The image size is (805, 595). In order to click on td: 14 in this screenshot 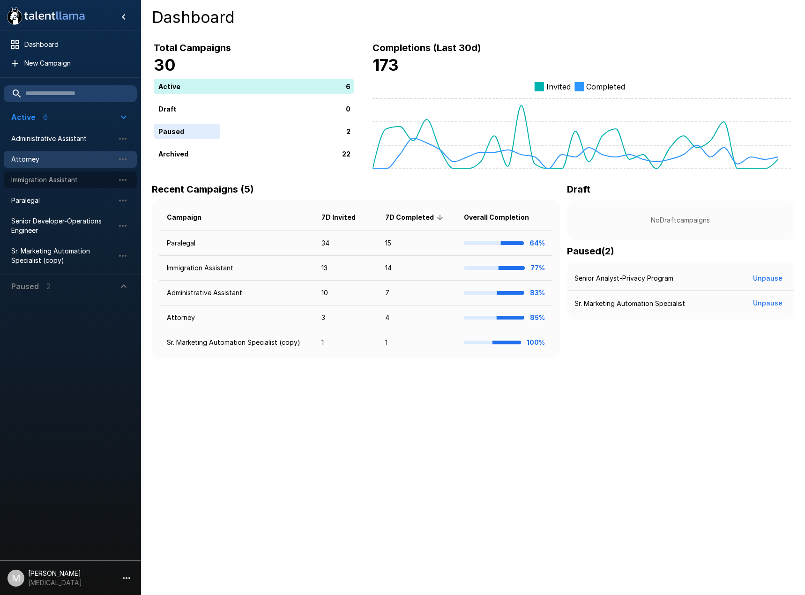, I will do `click(417, 268)`.